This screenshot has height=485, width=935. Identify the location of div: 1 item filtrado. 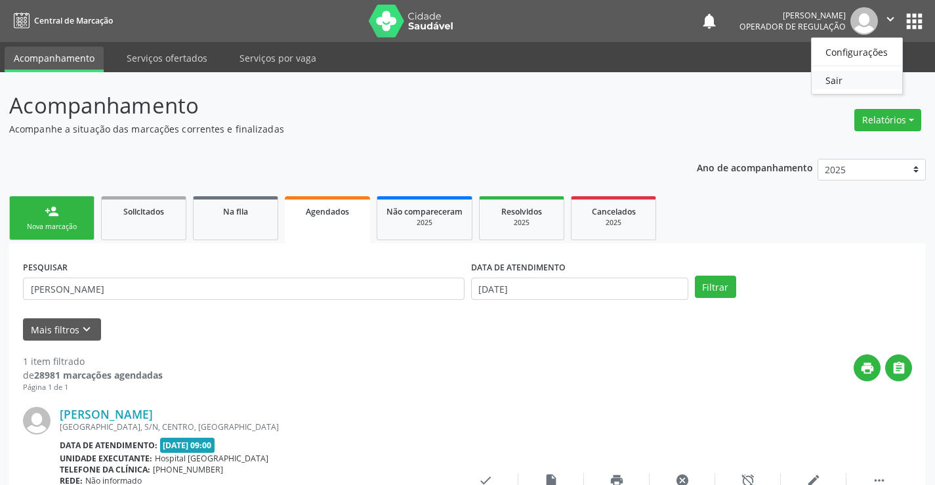
(93, 361).